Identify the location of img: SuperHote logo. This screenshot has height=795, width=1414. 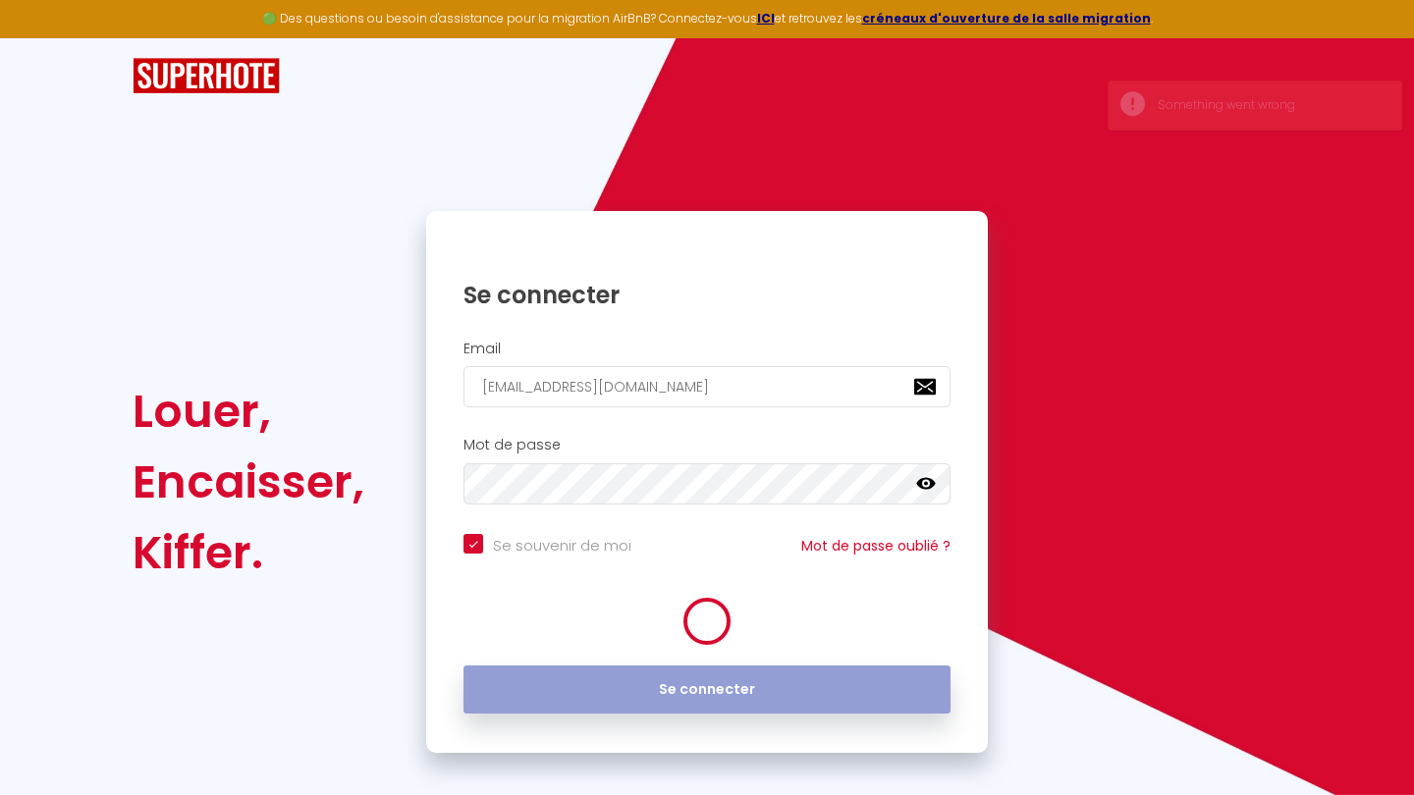
(206, 76).